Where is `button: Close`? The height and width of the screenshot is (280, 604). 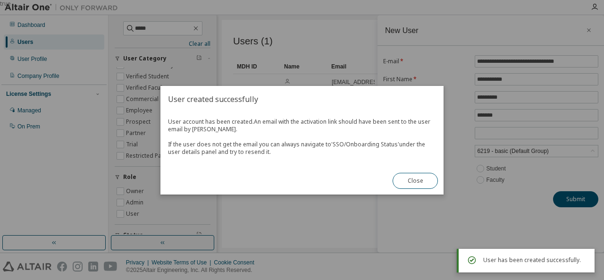
button: Close is located at coordinates (415, 181).